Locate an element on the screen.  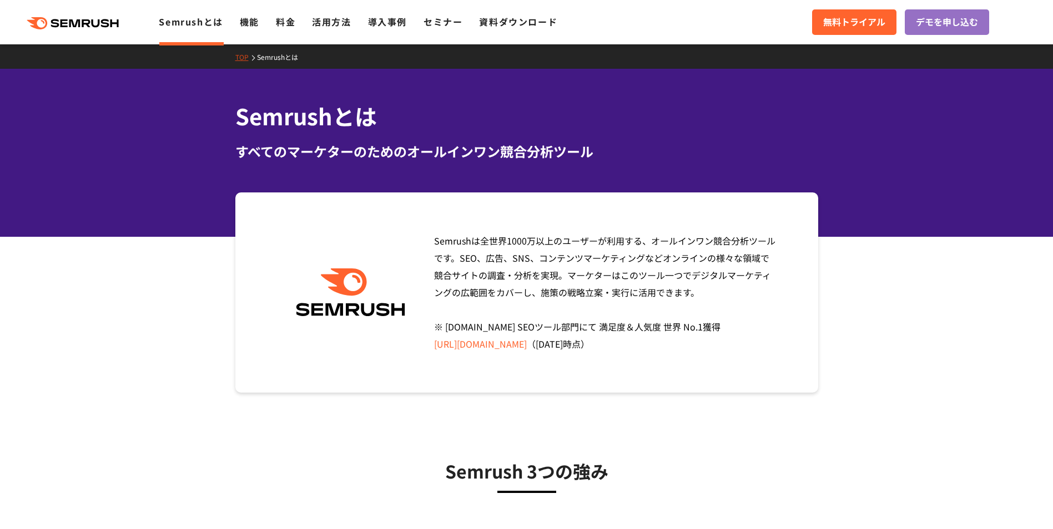
img: Semrush is located at coordinates (350, 292).